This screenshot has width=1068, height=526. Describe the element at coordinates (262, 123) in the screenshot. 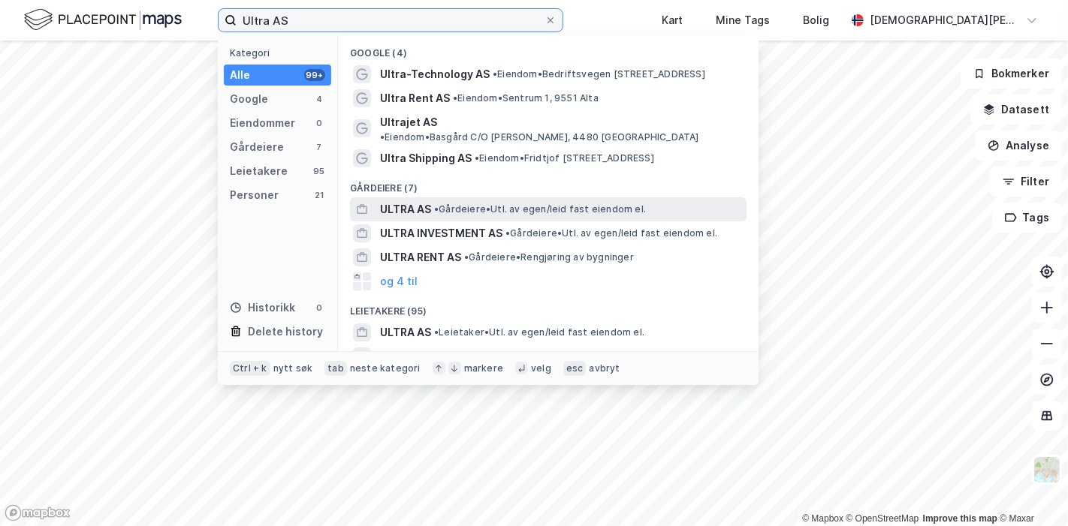

I see `div: Eiendommer` at that location.